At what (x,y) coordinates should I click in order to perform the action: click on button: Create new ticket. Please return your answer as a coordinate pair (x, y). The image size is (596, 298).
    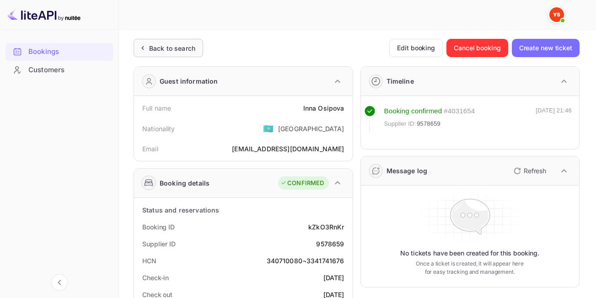
    Looking at the image, I should click on (546, 48).